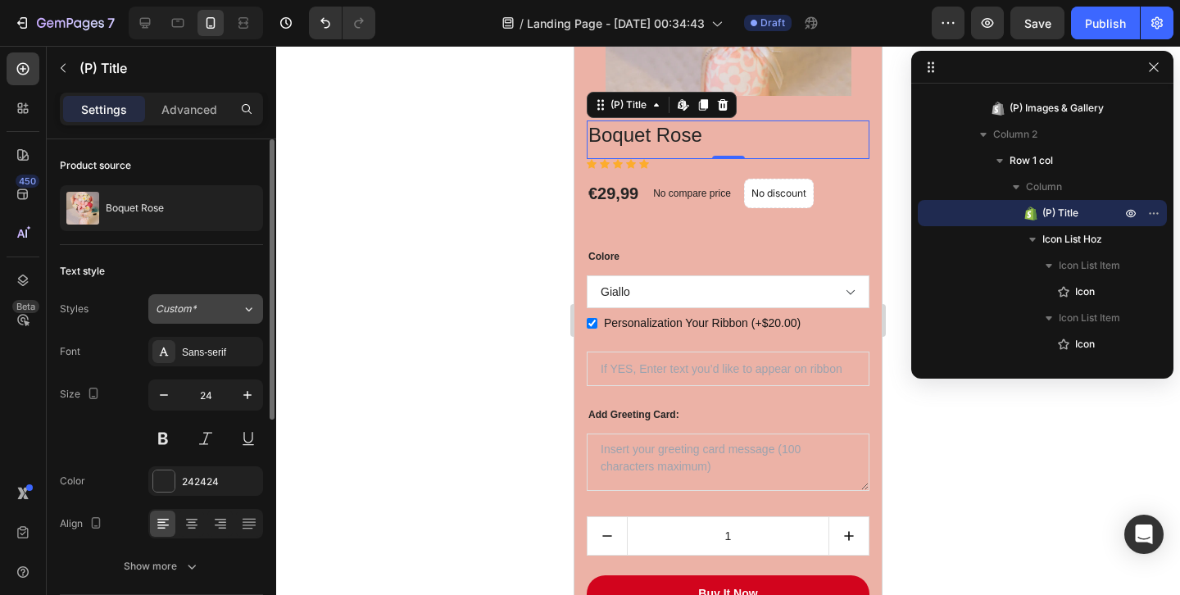 The width and height of the screenshot is (1180, 595). I want to click on span: (P) Images & Gallery, so click(1057, 108).